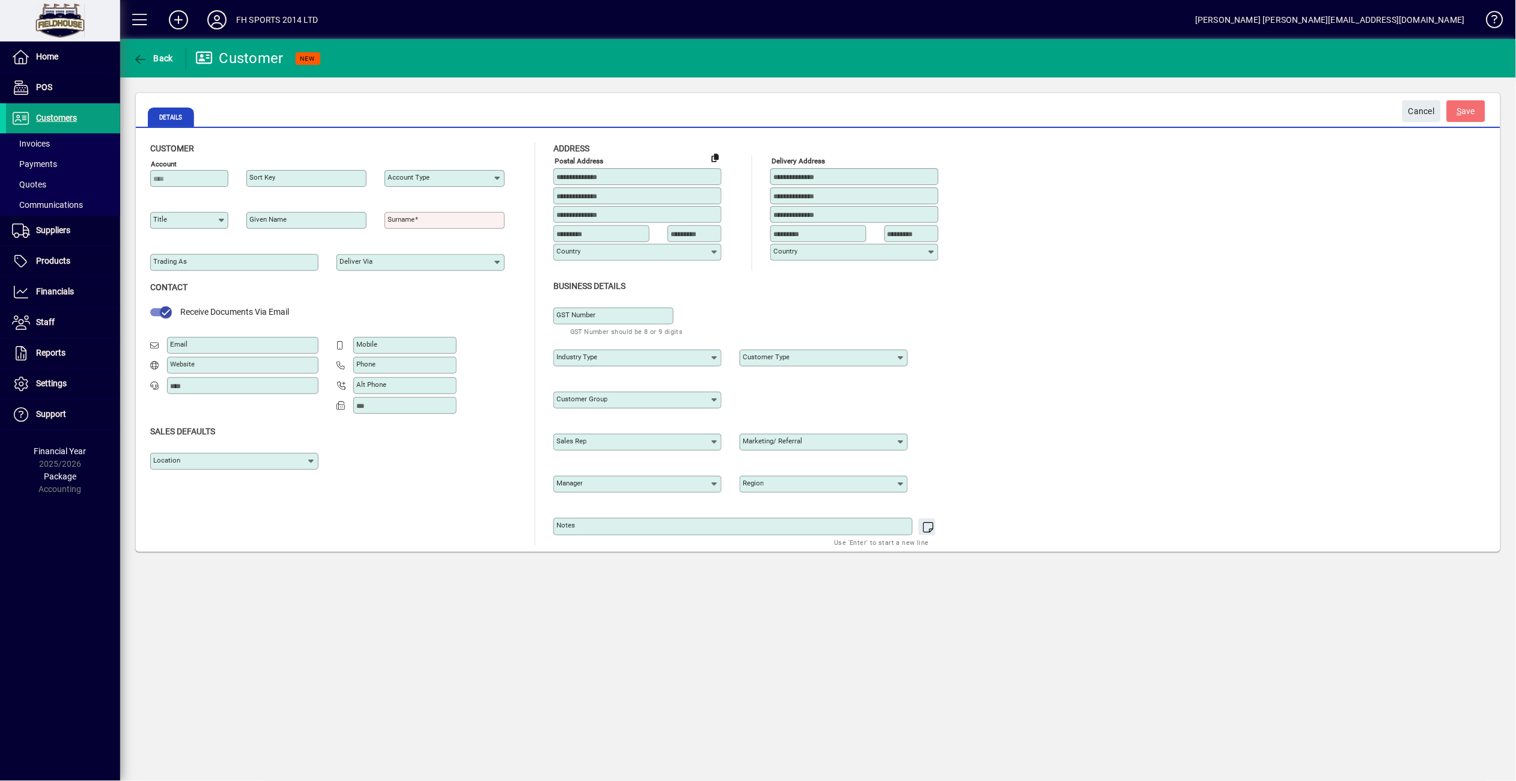 Image resolution: width=1516 pixels, height=781 pixels. What do you see at coordinates (571, 148) in the screenshot?
I see `span: Address` at bounding box center [571, 148].